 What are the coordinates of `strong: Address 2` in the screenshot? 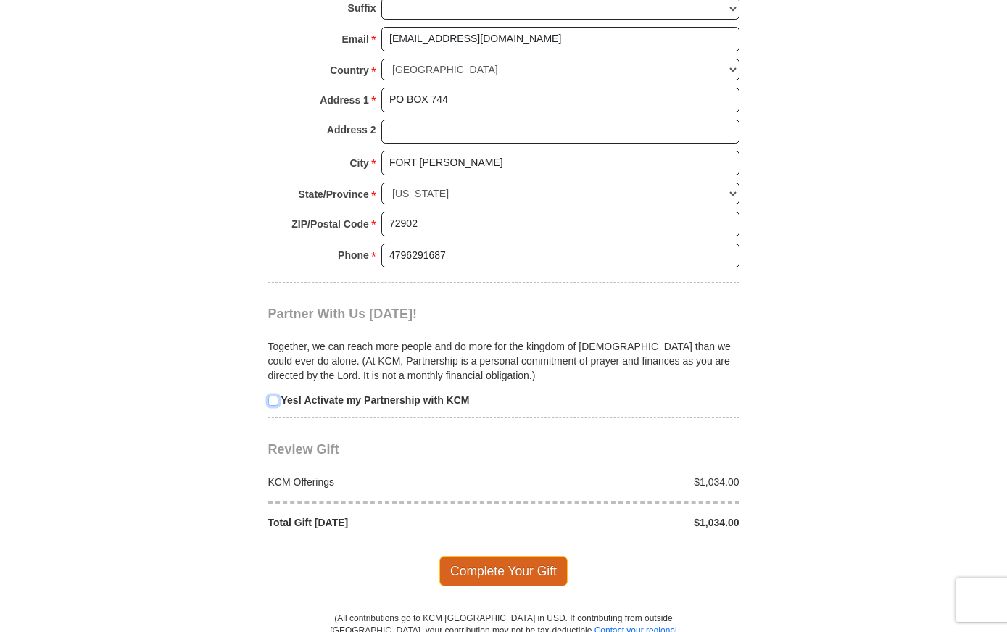 It's located at (352, 130).